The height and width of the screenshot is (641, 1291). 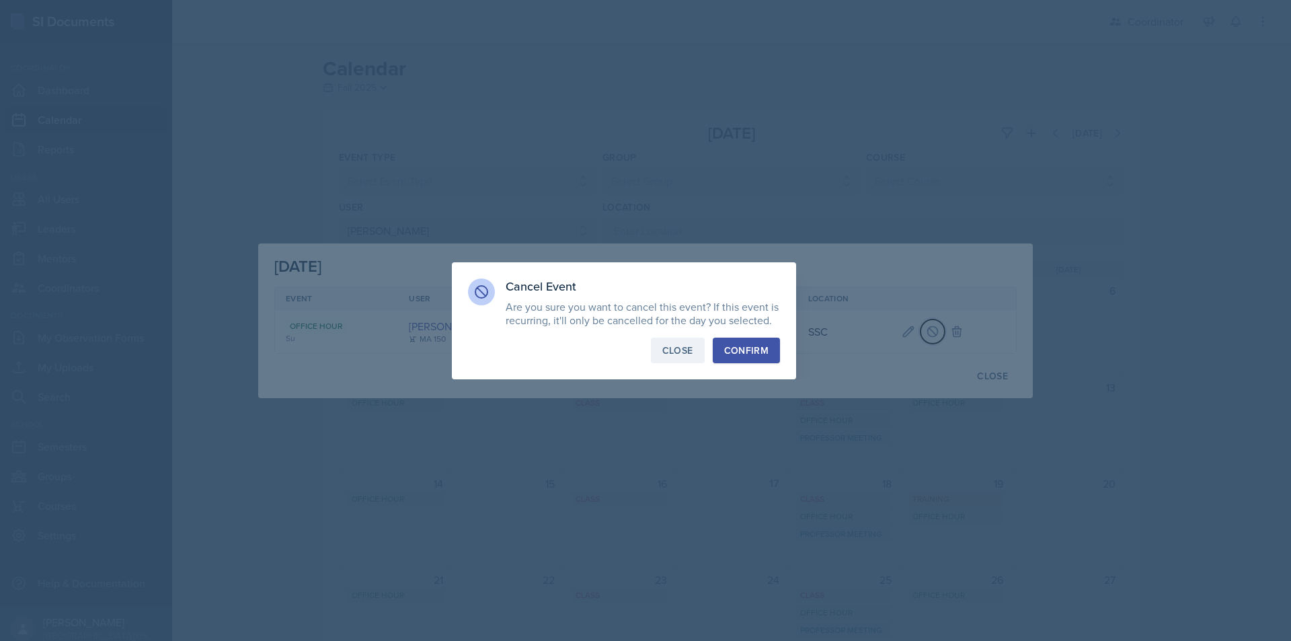 What do you see at coordinates (643, 286) in the screenshot?
I see `h3: Cancel Event` at bounding box center [643, 286].